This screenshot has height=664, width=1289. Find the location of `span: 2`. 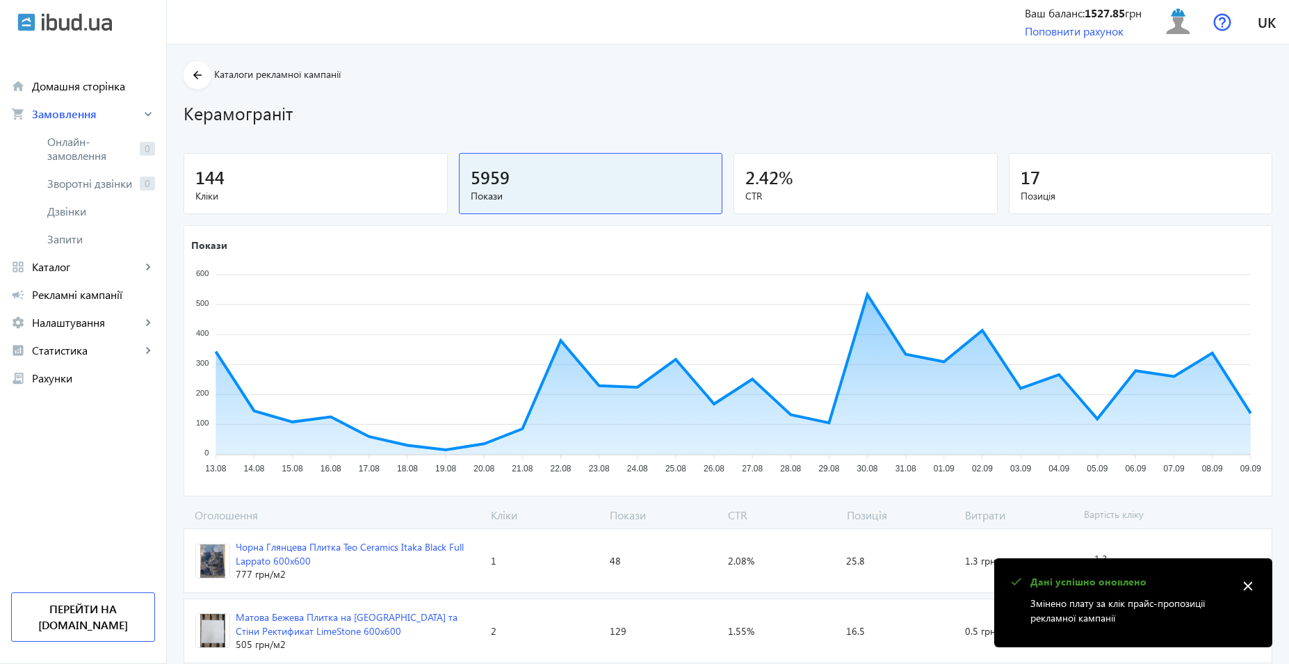

span: 2 is located at coordinates (494, 631).